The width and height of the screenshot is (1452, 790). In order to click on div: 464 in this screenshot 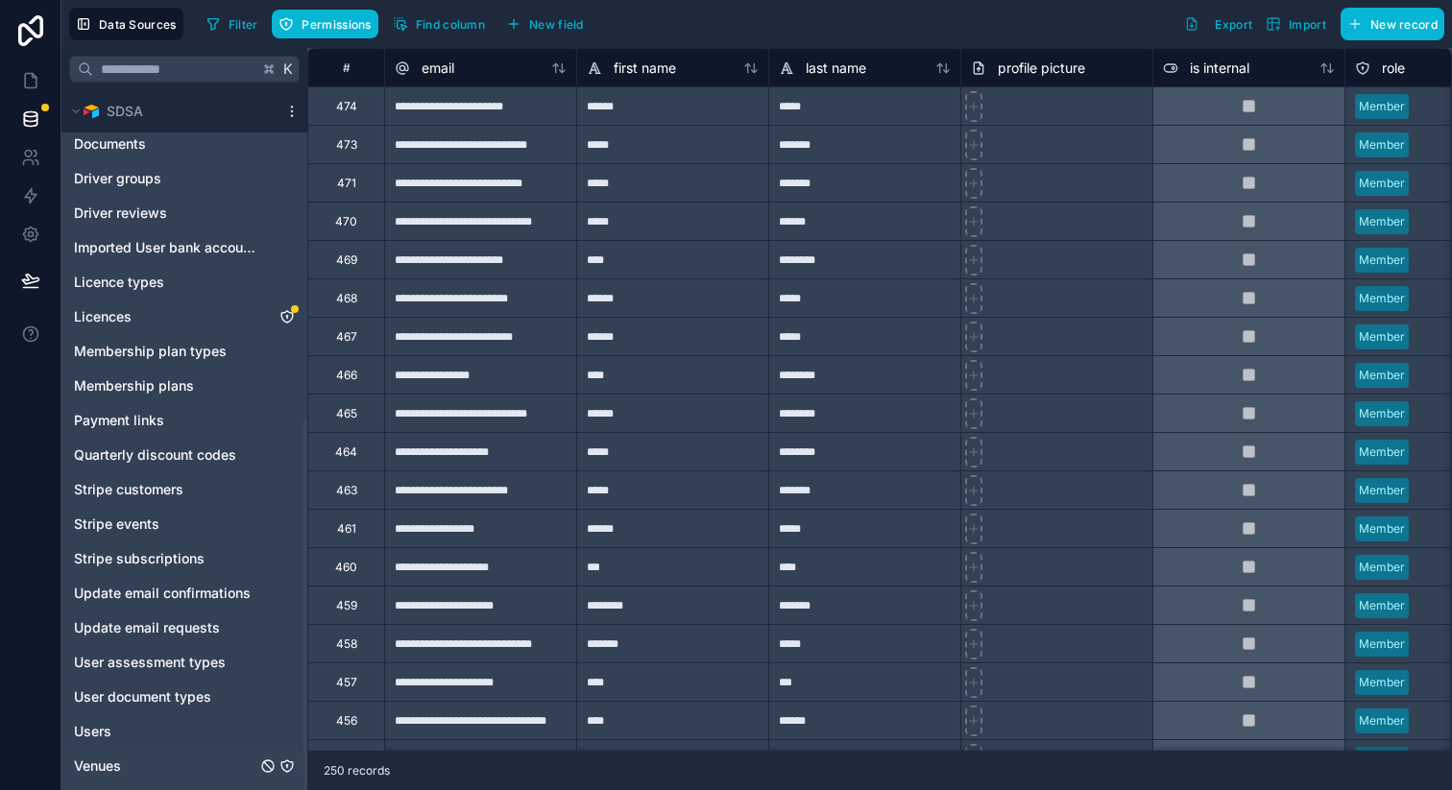, I will do `click(346, 452)`.